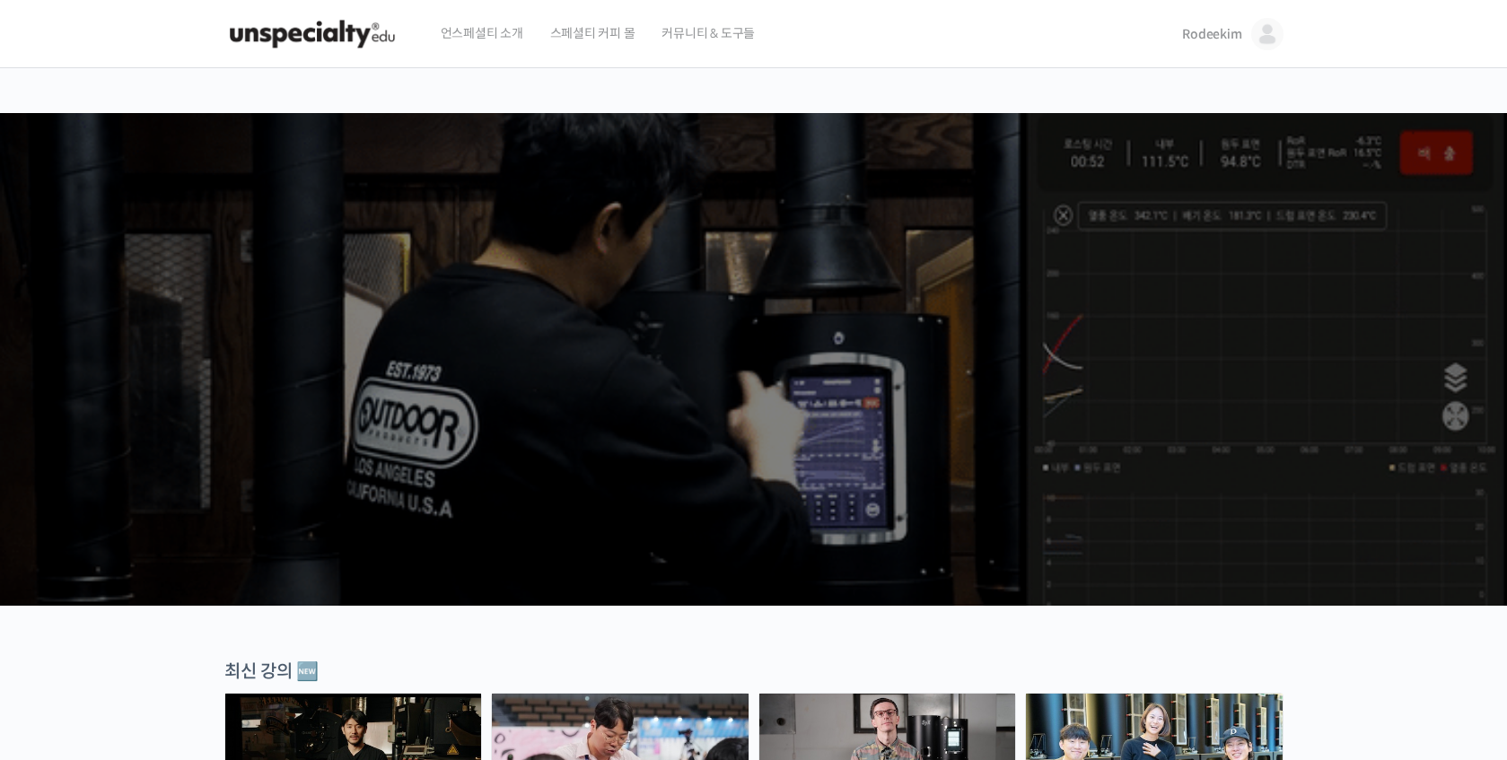 The width and height of the screenshot is (1507, 760). I want to click on p: 시간과 장소에 구애받지 않고, 검증된 커리큘럼으로, so click(754, 386).